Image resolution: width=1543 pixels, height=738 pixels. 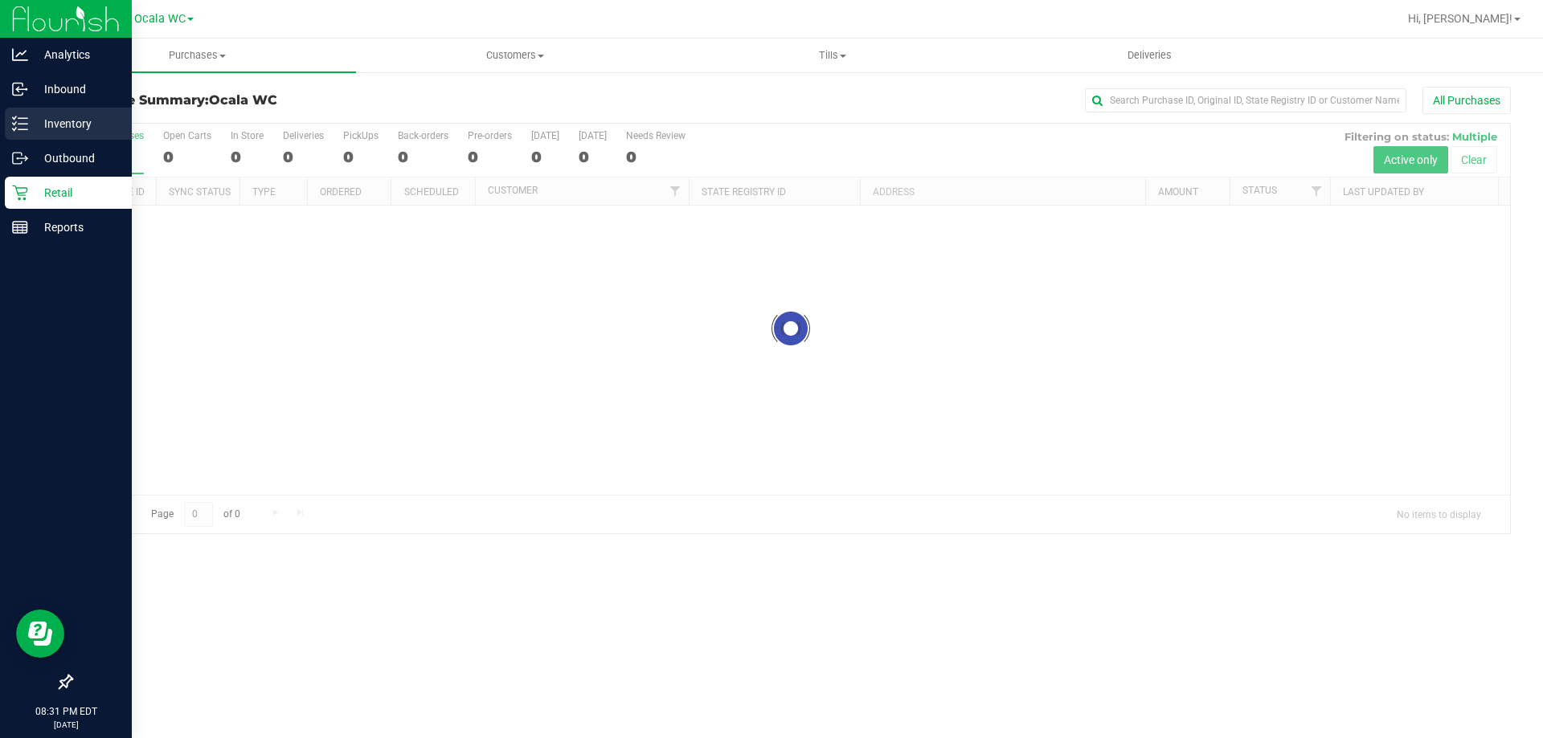 I want to click on input: Search Purchase ID, Original ID, State Registry ID or Customer Name..., so click(x=1245, y=100).